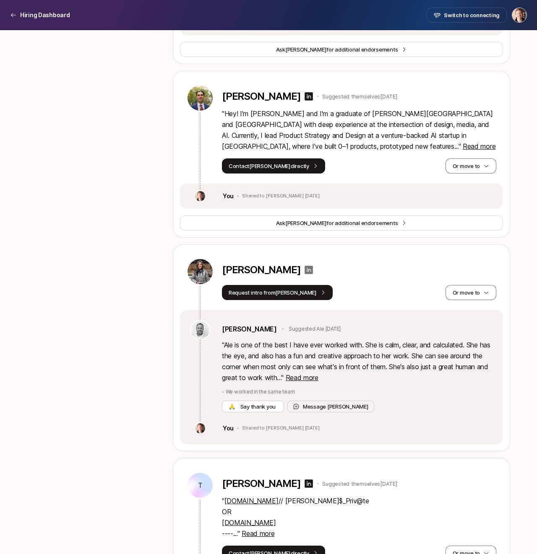 The image size is (537, 554). What do you see at coordinates (200, 272) in the screenshot?
I see `img: d63c55c3_6bd5_40d5_83af_342c1a578e36.jpg` at bounding box center [200, 272].